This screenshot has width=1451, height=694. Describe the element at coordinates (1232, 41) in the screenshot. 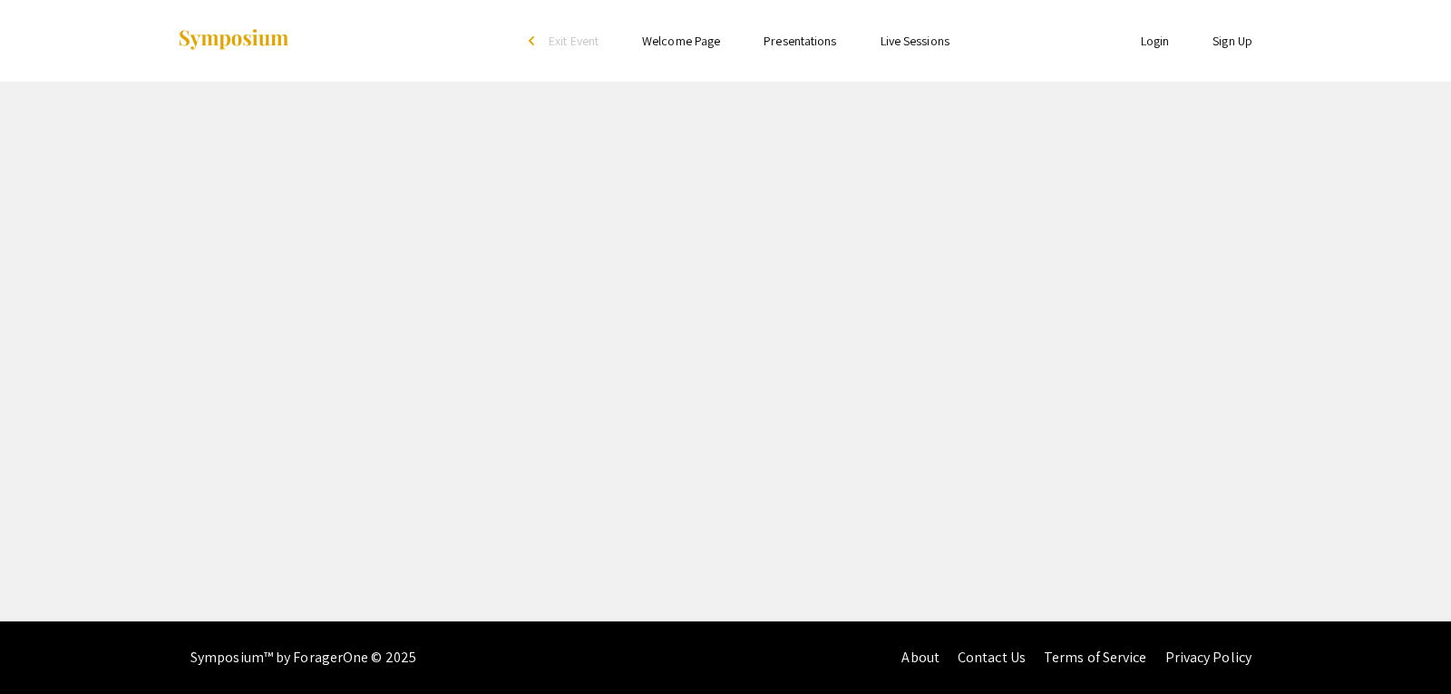

I see `a: Sign Up` at that location.